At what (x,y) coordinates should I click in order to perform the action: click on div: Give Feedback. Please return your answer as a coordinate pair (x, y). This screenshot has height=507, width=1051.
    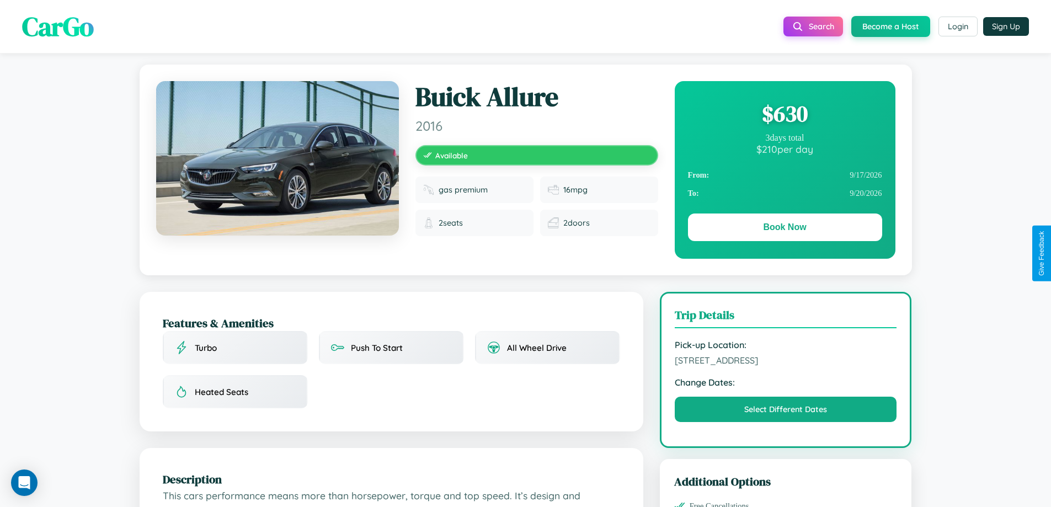
    Looking at the image, I should click on (1041, 253).